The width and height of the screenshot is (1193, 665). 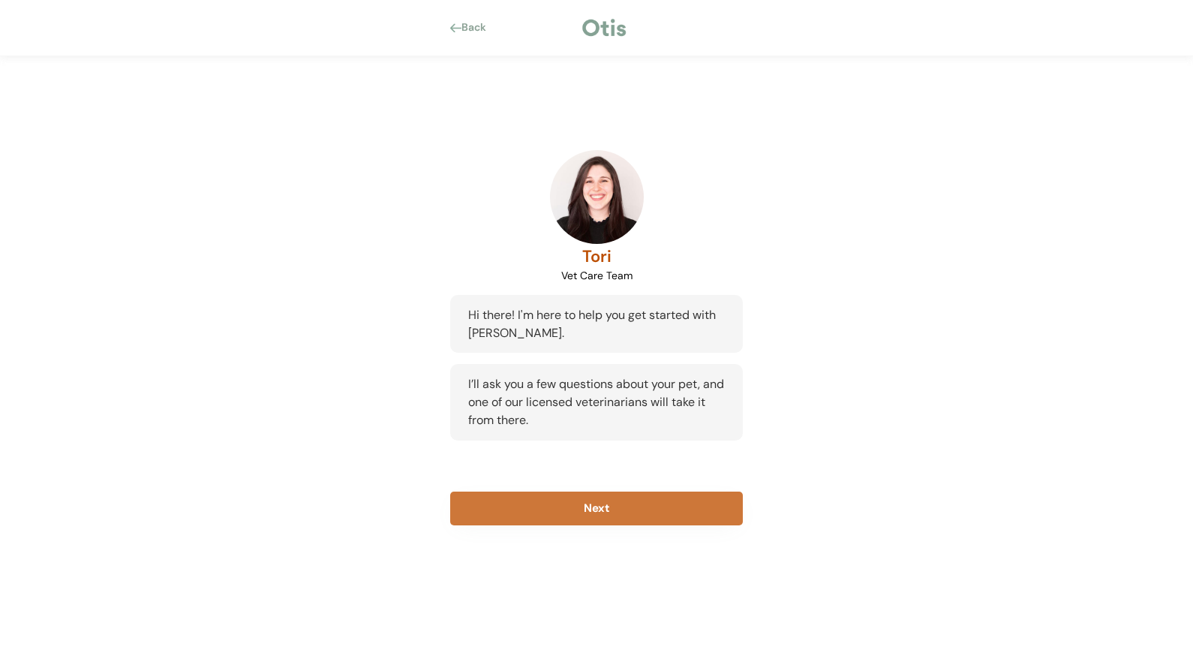 I want to click on div: Vet Care Team, so click(x=597, y=276).